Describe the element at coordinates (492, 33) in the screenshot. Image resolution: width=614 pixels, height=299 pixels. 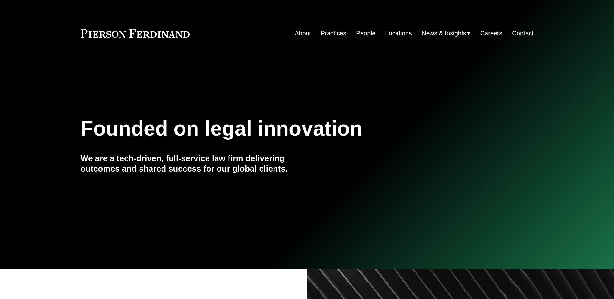
I see `a: Careers` at that location.